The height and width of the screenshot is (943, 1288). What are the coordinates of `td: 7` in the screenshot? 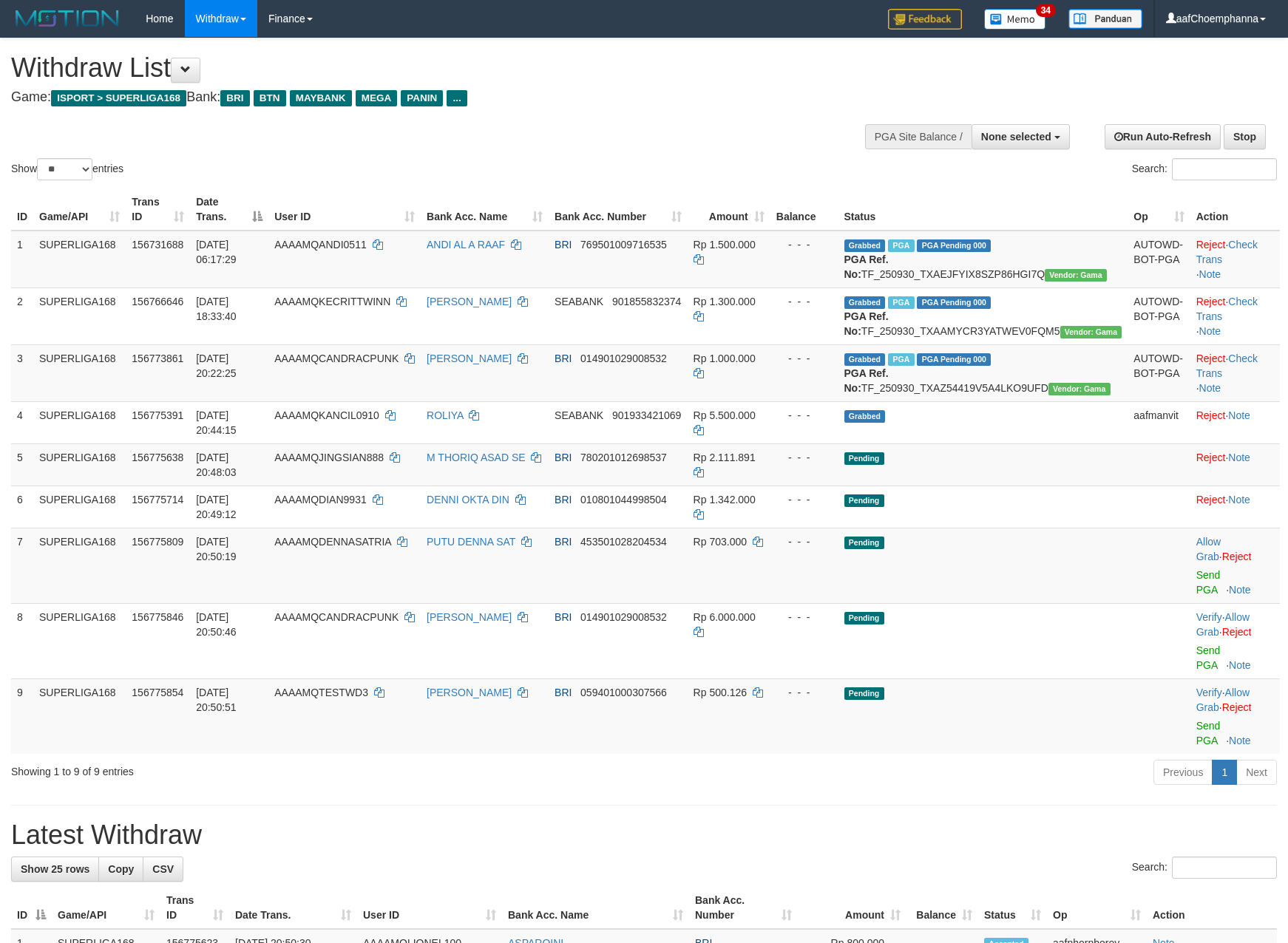 It's located at (23, 565).